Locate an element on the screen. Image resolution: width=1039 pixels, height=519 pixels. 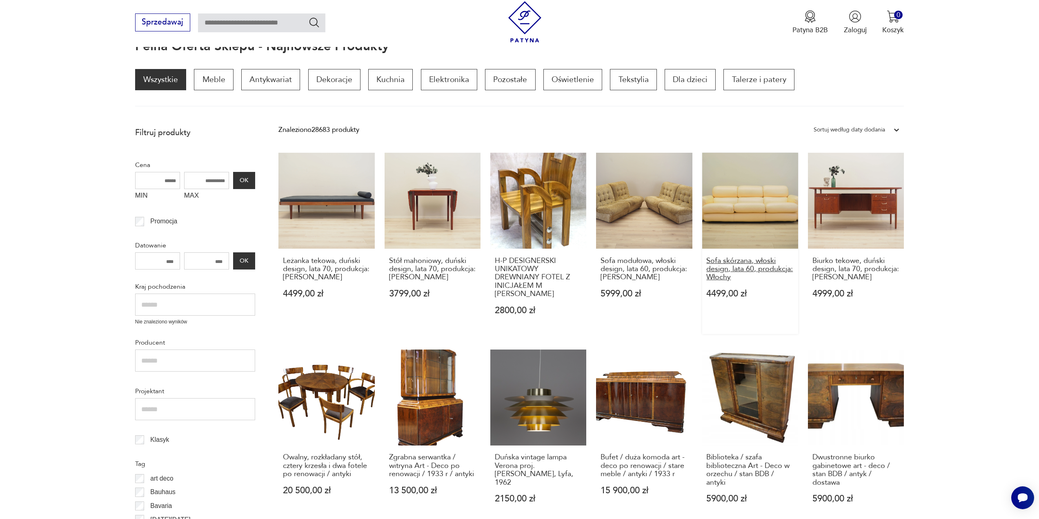
p: 5999,00 zł is located at coordinates (644, 293).